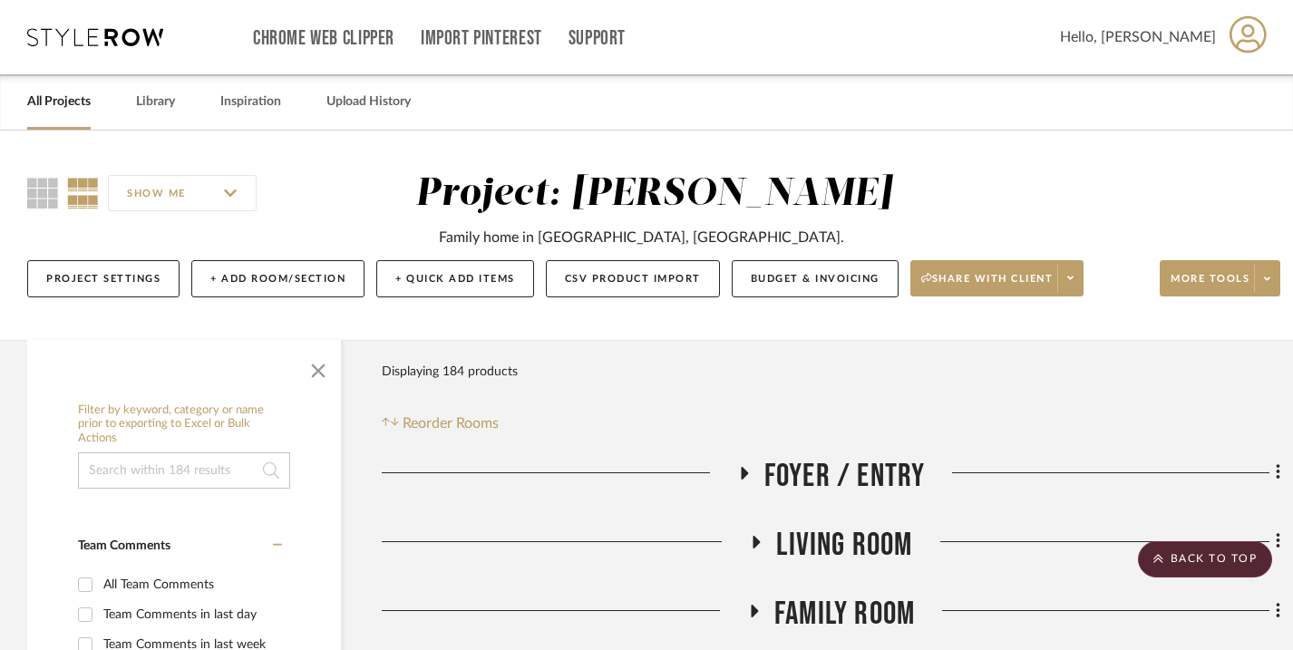 This screenshot has width=1293, height=650. What do you see at coordinates (987, 286) in the screenshot?
I see `span: Share with client` at bounding box center [987, 286].